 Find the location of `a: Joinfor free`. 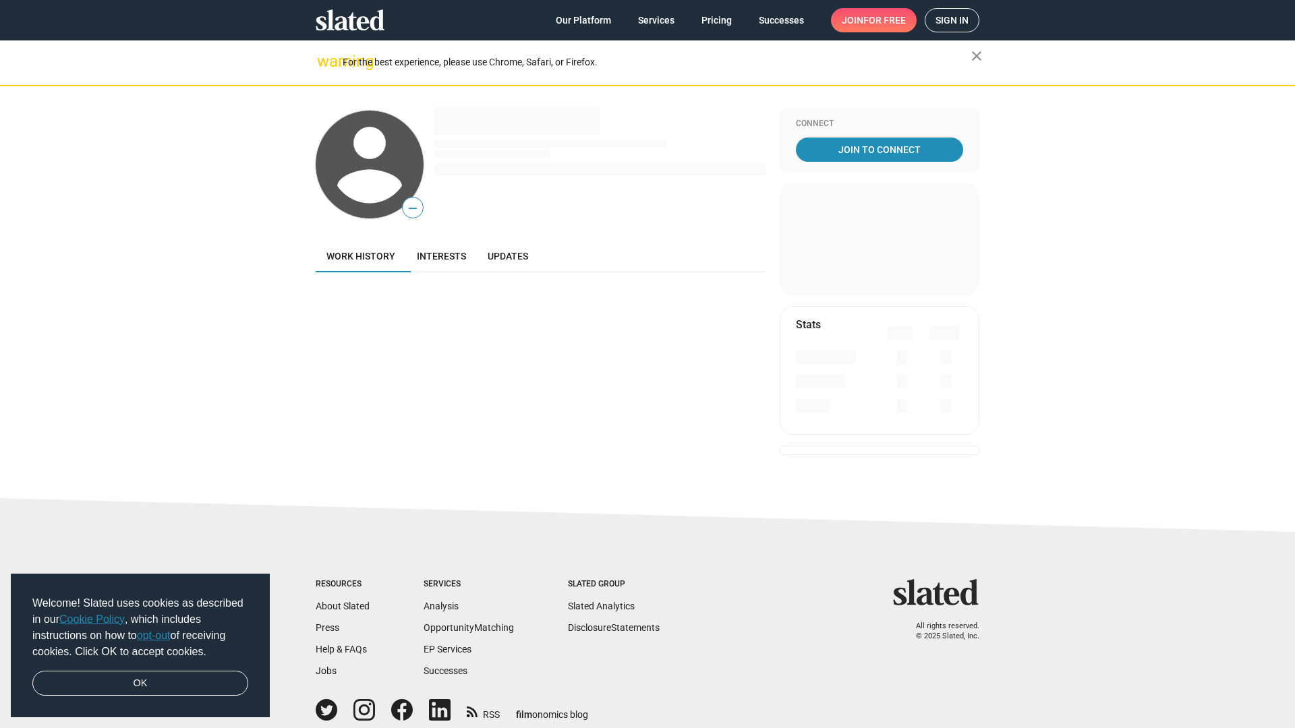

a: Joinfor free is located at coordinates (873, 20).